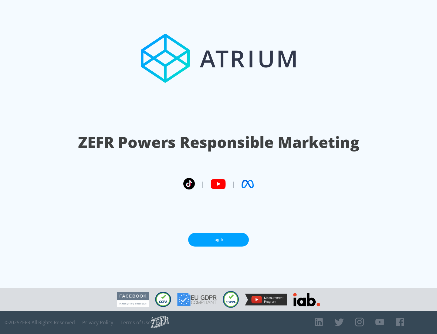 The height and width of the screenshot is (334, 437). Describe the element at coordinates (163, 299) in the screenshot. I see `img: CCPA Compliant` at that location.